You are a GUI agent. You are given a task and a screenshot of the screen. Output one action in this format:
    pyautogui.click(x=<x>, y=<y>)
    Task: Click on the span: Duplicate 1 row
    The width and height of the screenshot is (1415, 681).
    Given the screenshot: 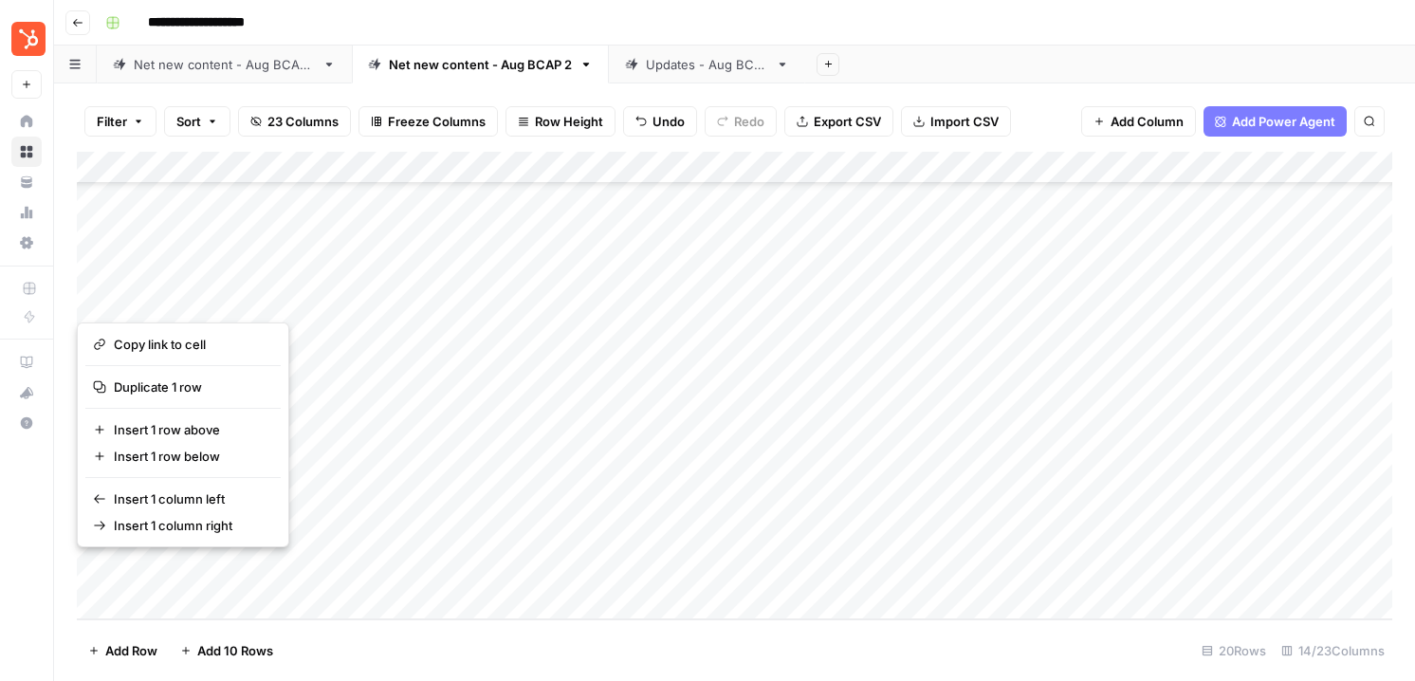 What is the action you would take?
    pyautogui.click(x=190, y=387)
    